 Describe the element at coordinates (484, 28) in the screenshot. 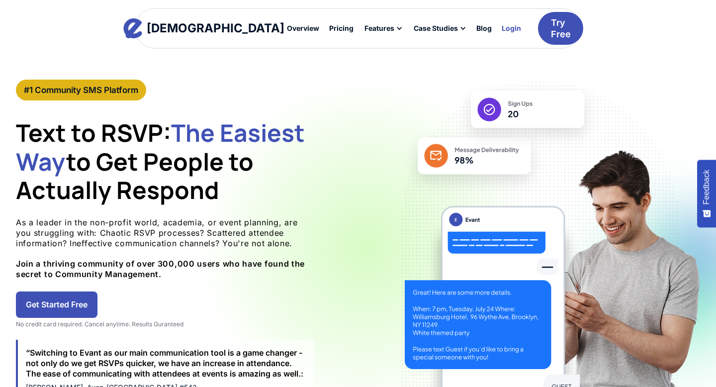

I see `div: Blog` at that location.